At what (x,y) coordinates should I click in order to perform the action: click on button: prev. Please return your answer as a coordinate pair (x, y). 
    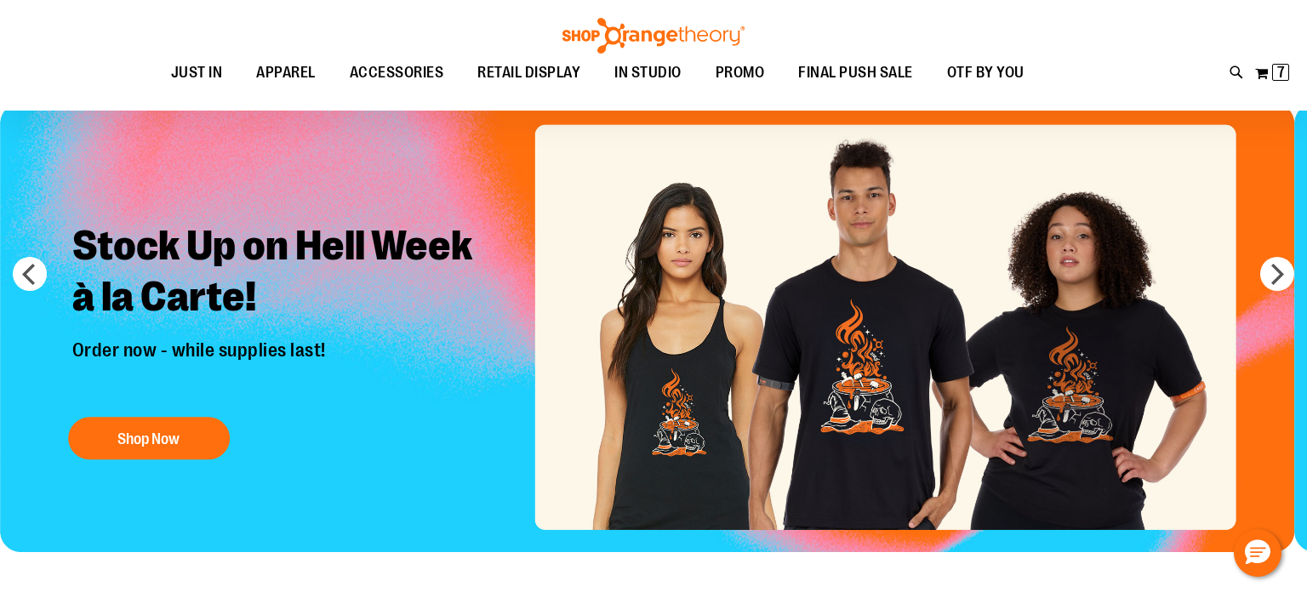
    Looking at the image, I should click on (30, 274).